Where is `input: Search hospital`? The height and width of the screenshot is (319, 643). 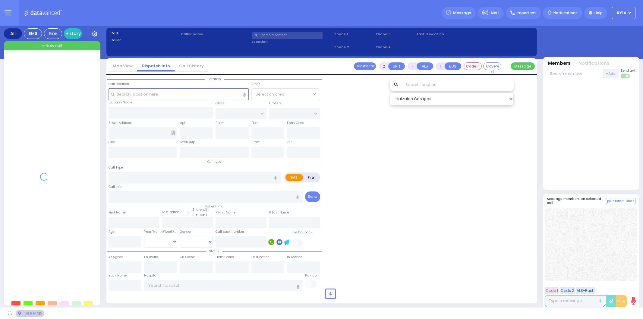
input: Search hospital is located at coordinates (223, 285).